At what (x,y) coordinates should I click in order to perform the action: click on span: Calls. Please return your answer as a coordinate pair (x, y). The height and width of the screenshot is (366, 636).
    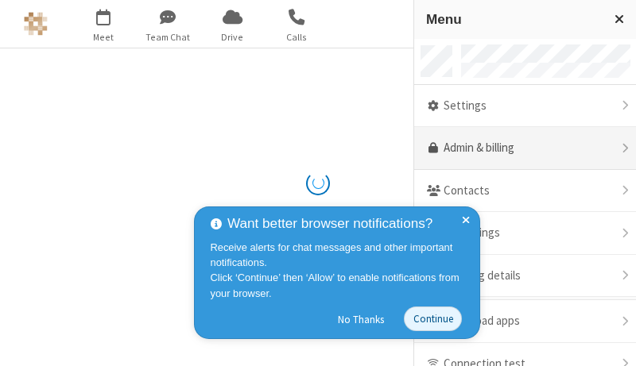
    Looking at the image, I should click on (296, 37).